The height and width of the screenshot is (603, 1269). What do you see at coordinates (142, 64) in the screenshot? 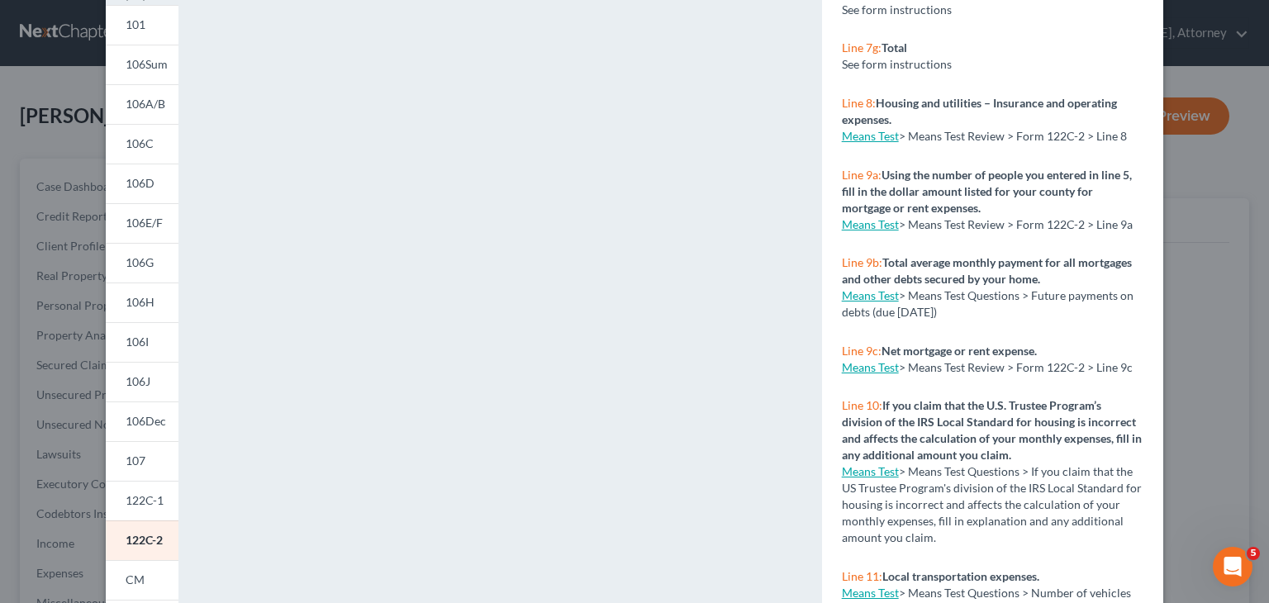
I see `a: 106Sum` at bounding box center [142, 64].